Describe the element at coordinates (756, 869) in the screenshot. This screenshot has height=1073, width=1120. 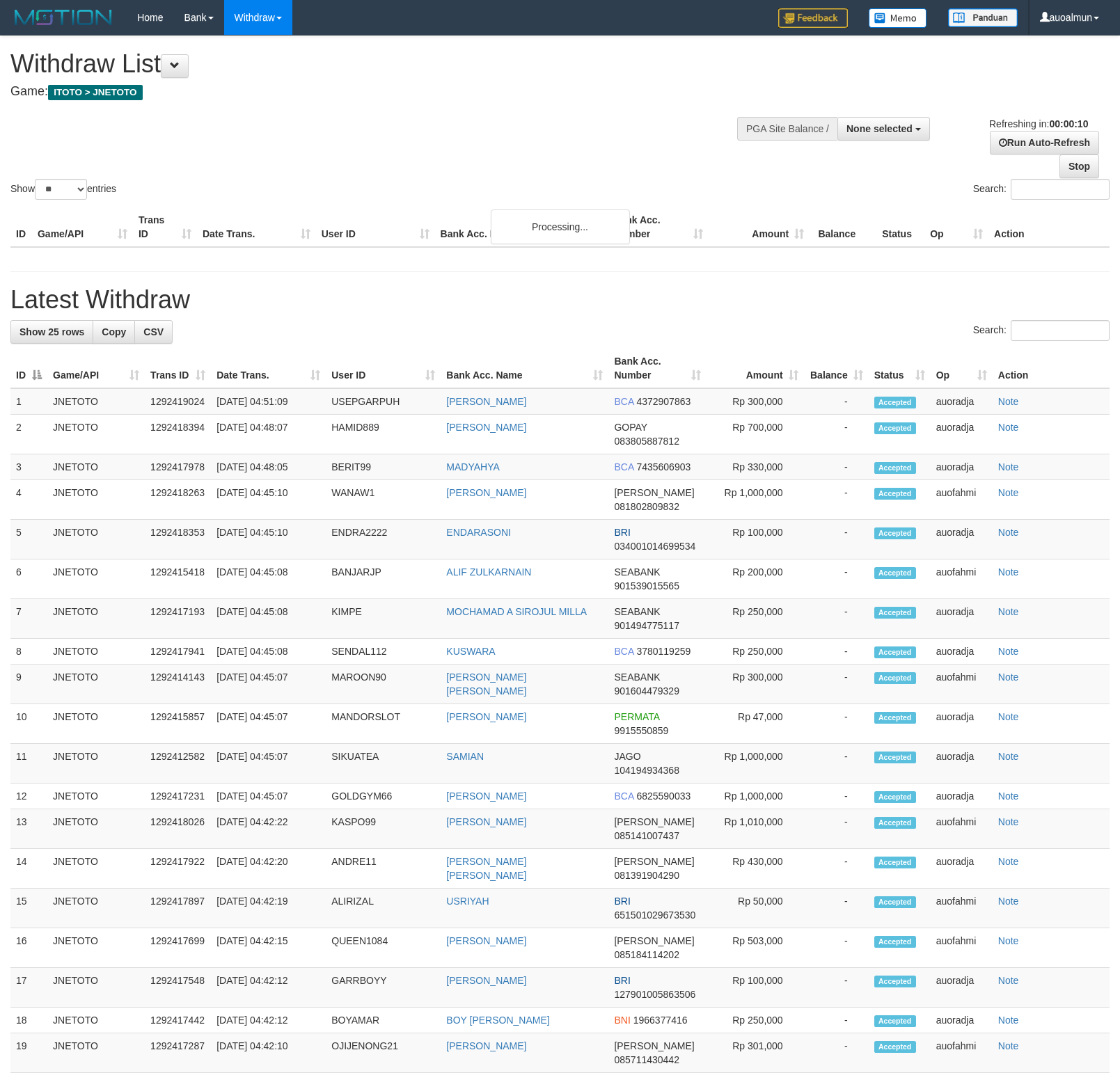
I see `td: Rp 430,000` at that location.